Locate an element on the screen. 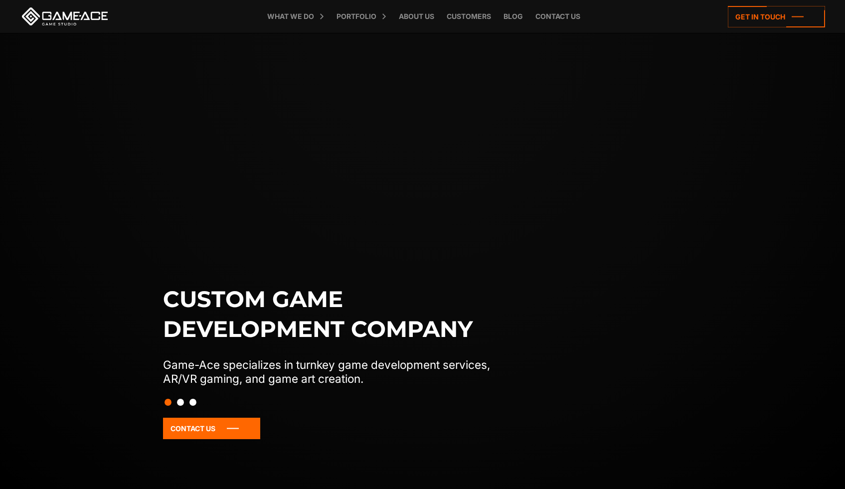 This screenshot has height=489, width=845. button: Slide 2 is located at coordinates (181, 403).